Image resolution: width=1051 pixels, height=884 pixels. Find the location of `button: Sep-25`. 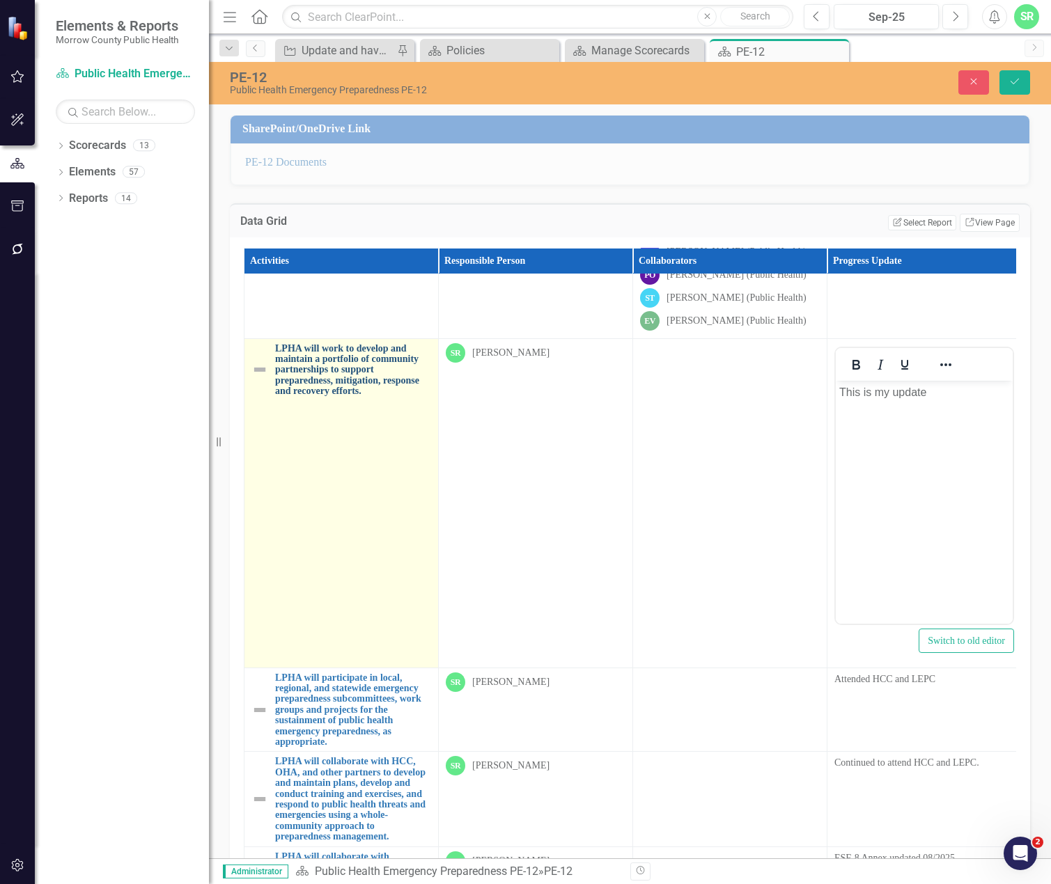

button: Sep-25 is located at coordinates (886, 17).